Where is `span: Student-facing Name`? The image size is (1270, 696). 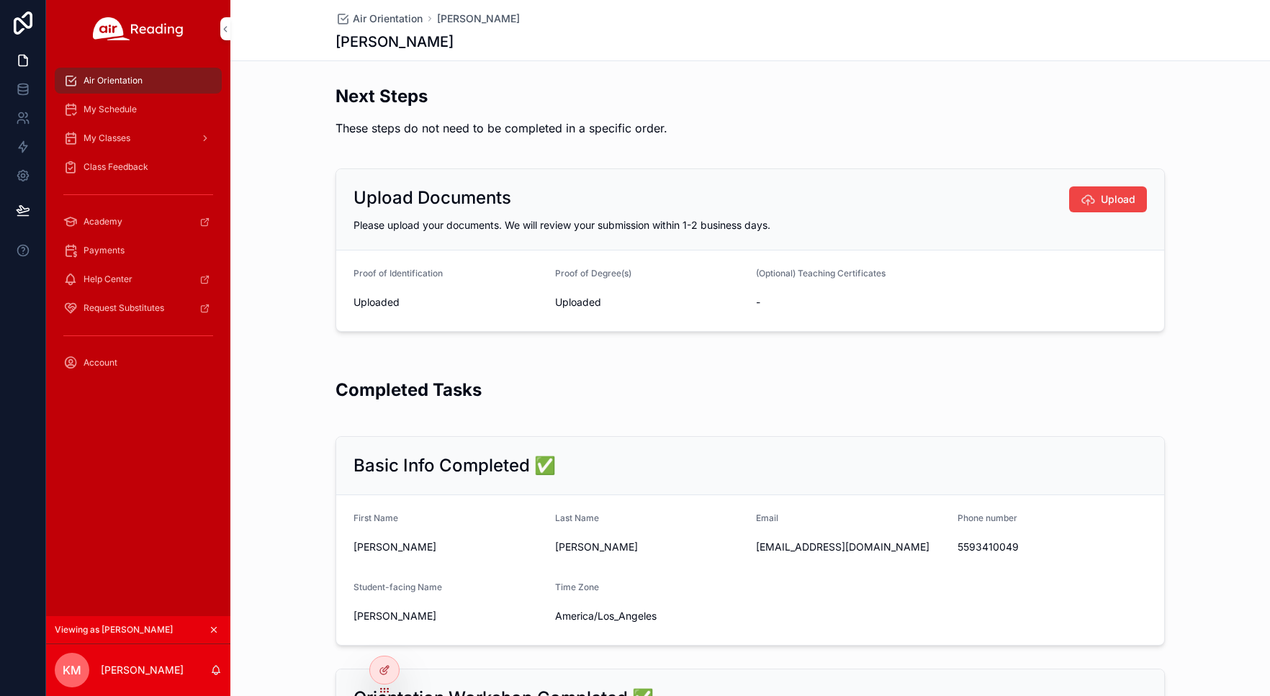
span: Student-facing Name is located at coordinates (397, 587).